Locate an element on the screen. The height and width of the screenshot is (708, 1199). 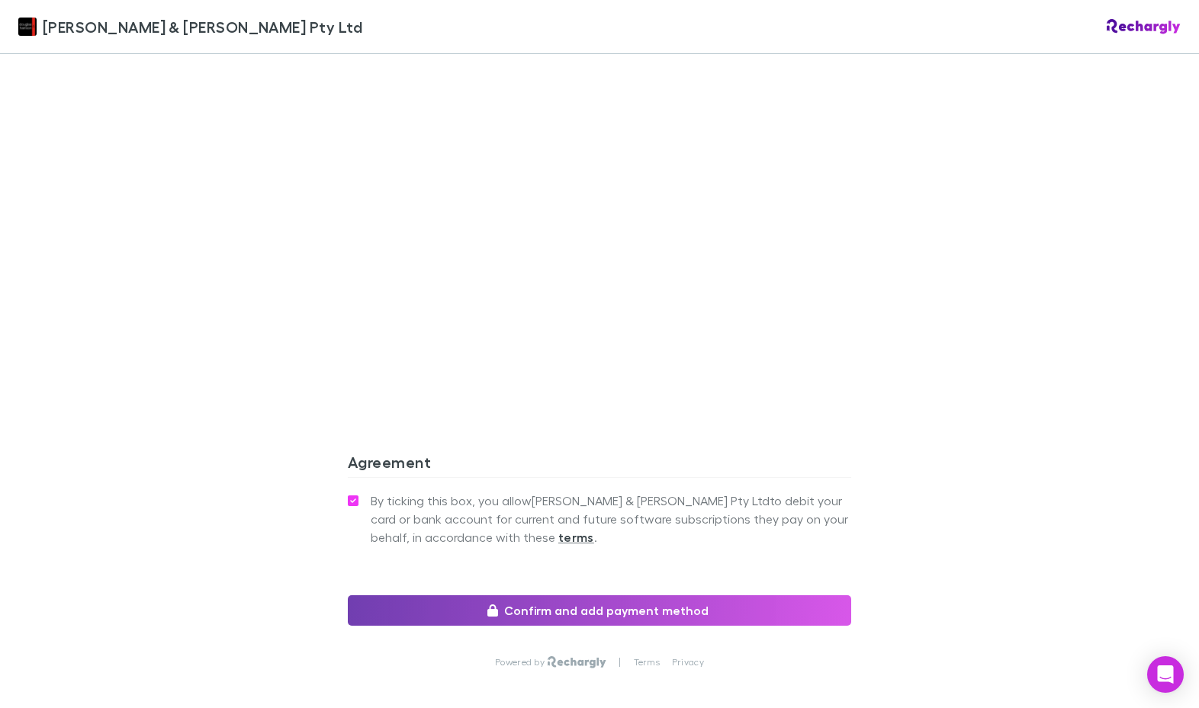
a: Terms is located at coordinates (647, 663).